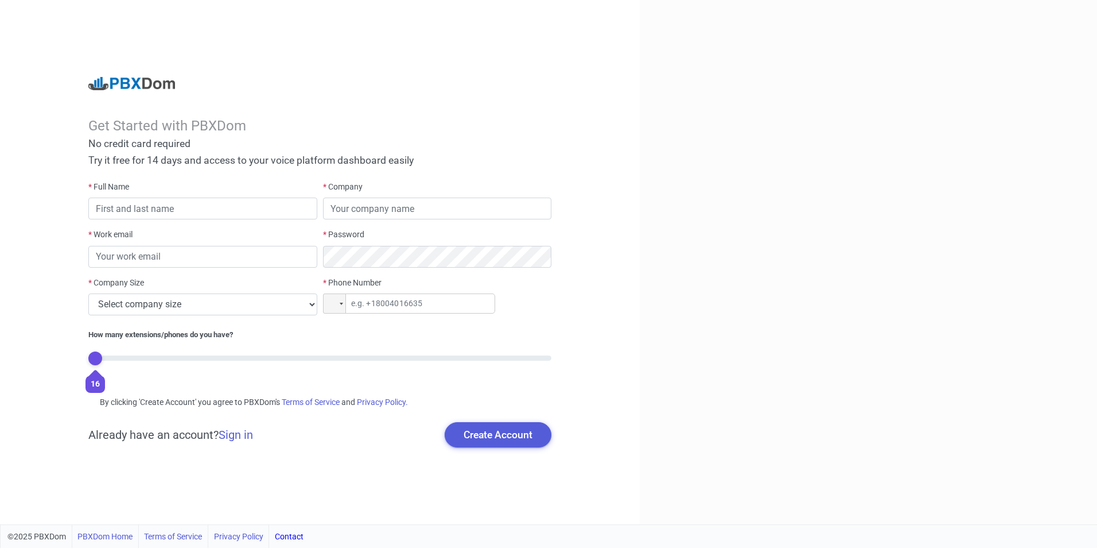  What do you see at coordinates (116, 282) in the screenshot?
I see `label: Company Size` at bounding box center [116, 282].